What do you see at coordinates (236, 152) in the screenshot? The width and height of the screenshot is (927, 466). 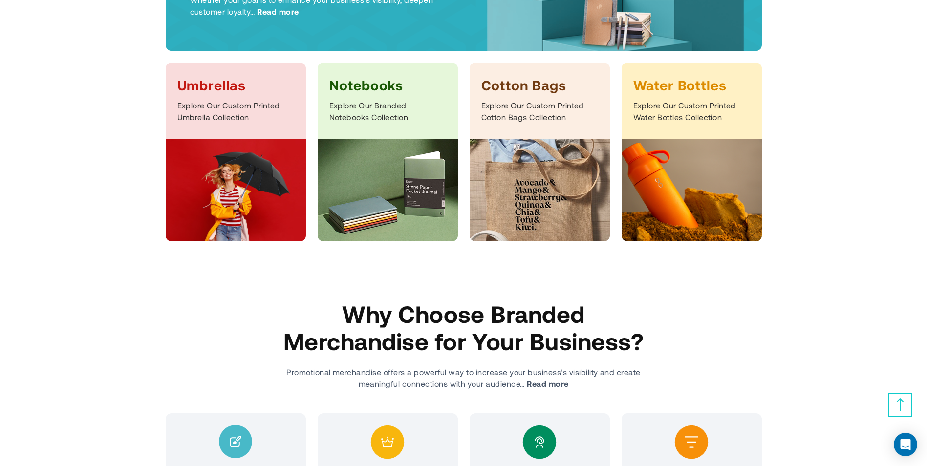 I see `a: Umbrellas Explore Our Custom Printed Umbrella Collection` at bounding box center [236, 152].